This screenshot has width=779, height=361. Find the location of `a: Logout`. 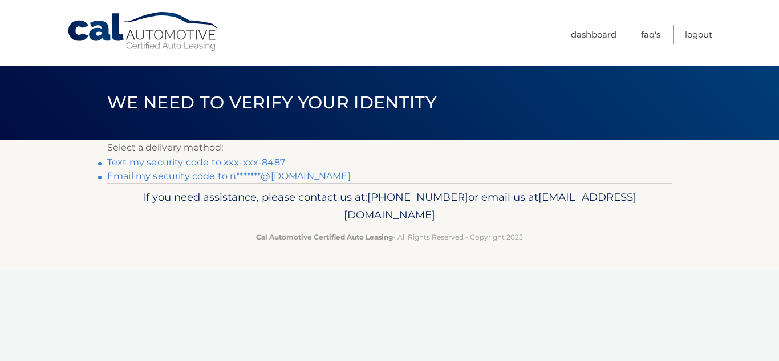

a: Logout is located at coordinates (699, 34).